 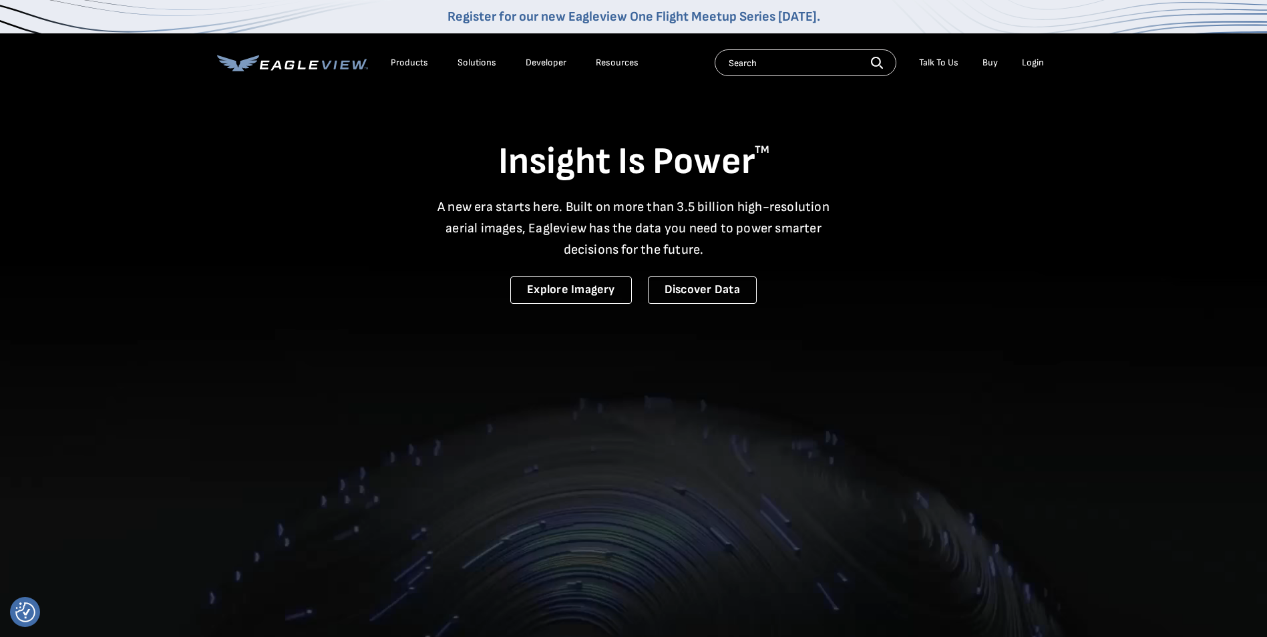 What do you see at coordinates (1032, 63) in the screenshot?
I see `div: Login` at bounding box center [1032, 63].